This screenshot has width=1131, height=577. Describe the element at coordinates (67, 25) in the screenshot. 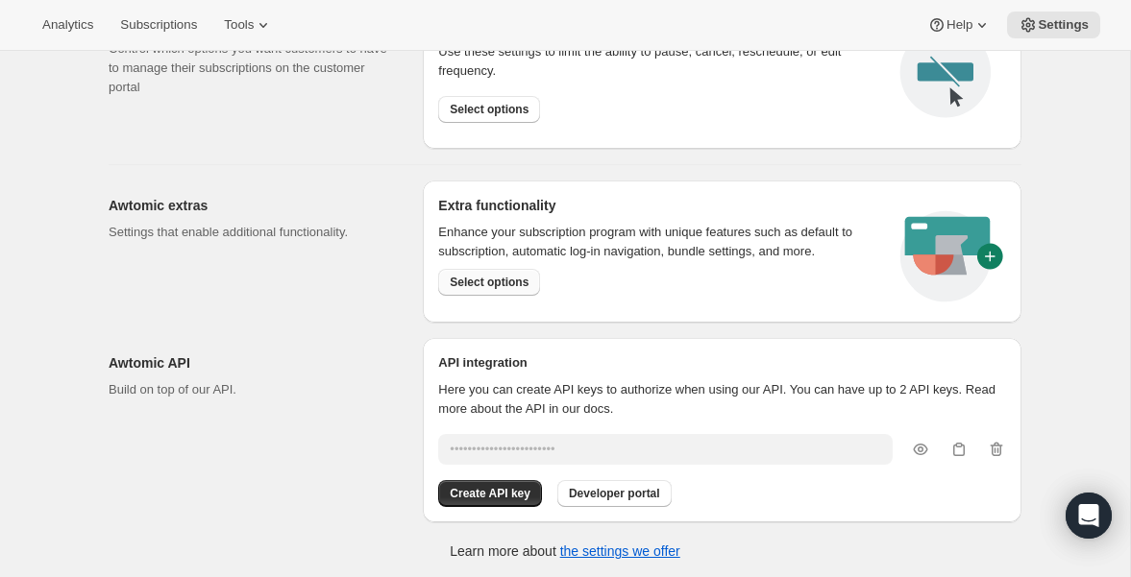

I see `button: Analytics` at that location.